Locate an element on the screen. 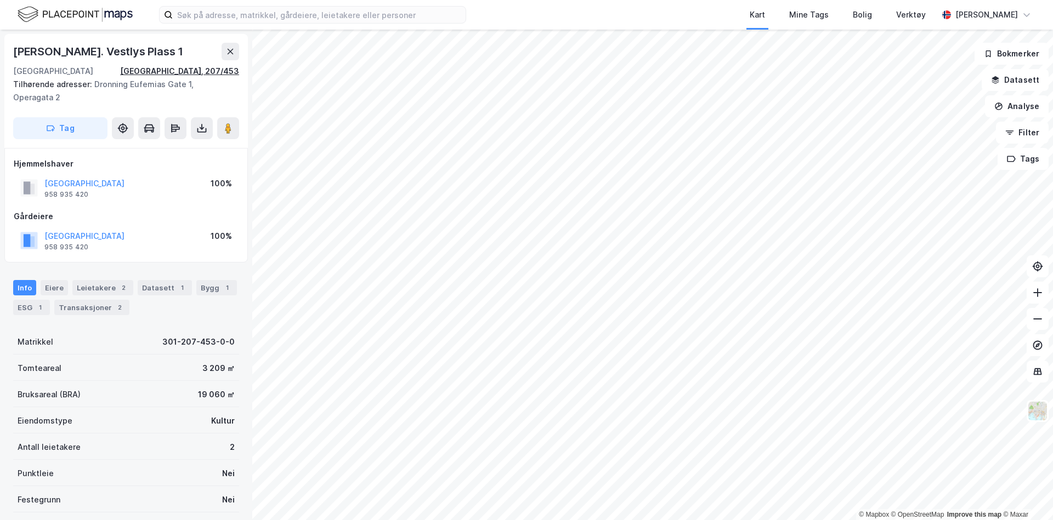 The width and height of the screenshot is (1053, 520). button: Datasett is located at coordinates (1015, 80).